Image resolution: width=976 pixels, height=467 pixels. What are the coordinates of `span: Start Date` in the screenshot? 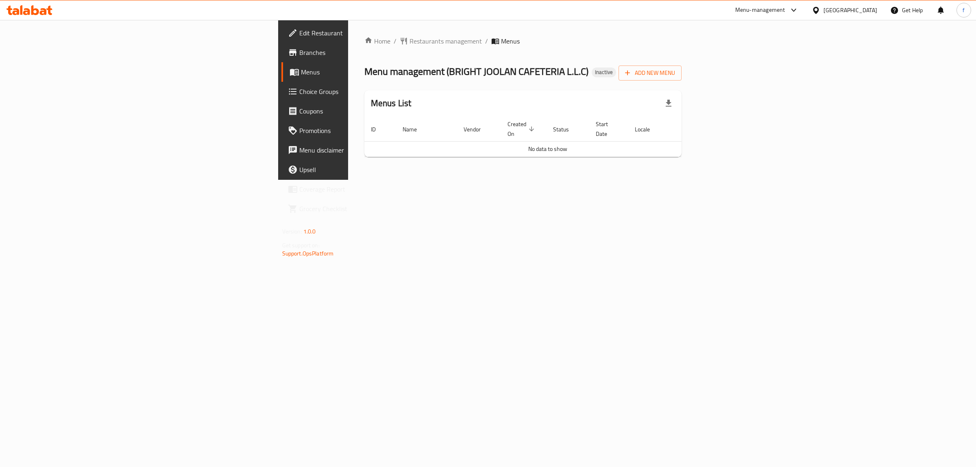 It's located at (607, 129).